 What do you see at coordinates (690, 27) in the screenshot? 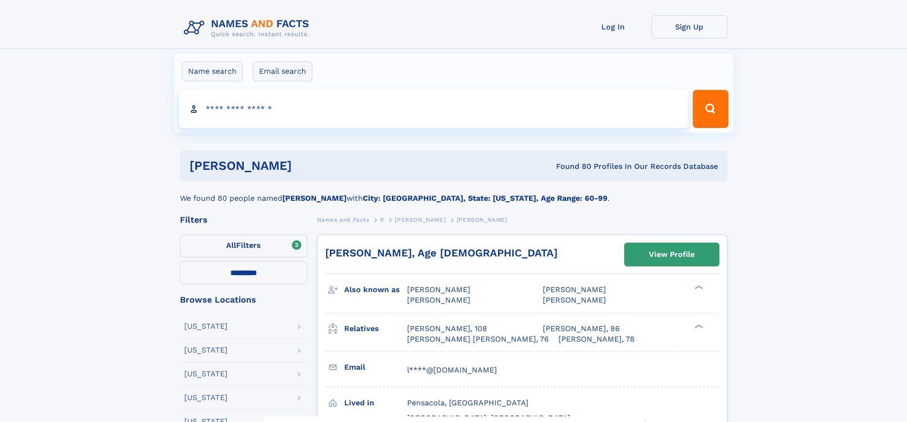
I see `a: Sign Up` at bounding box center [690, 27].